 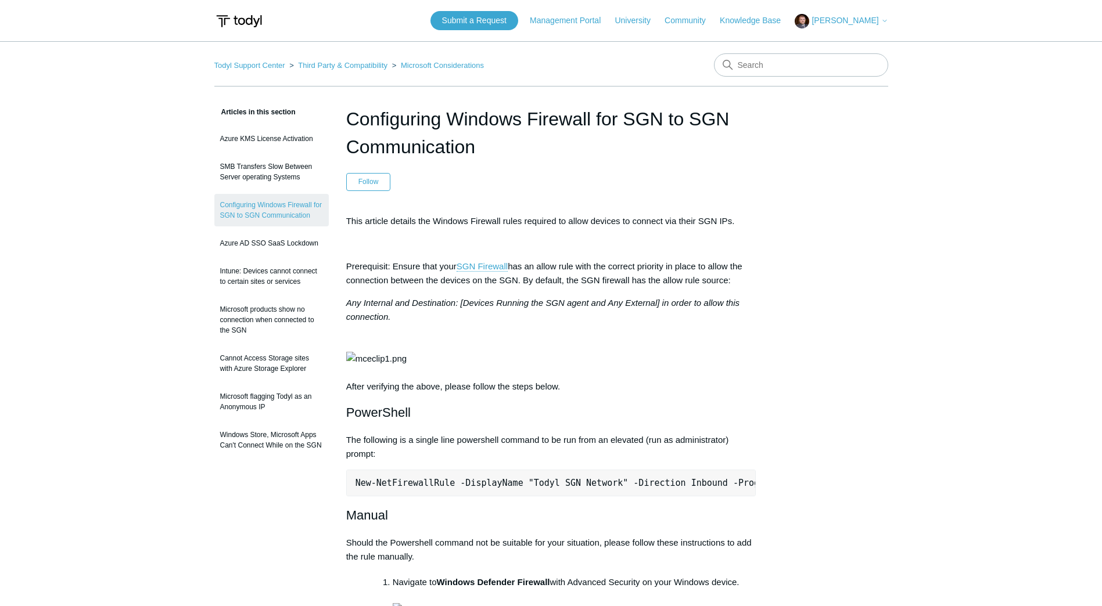 What do you see at coordinates (493, 582) in the screenshot?
I see `strong: Windows Defender Firewall` at bounding box center [493, 582].